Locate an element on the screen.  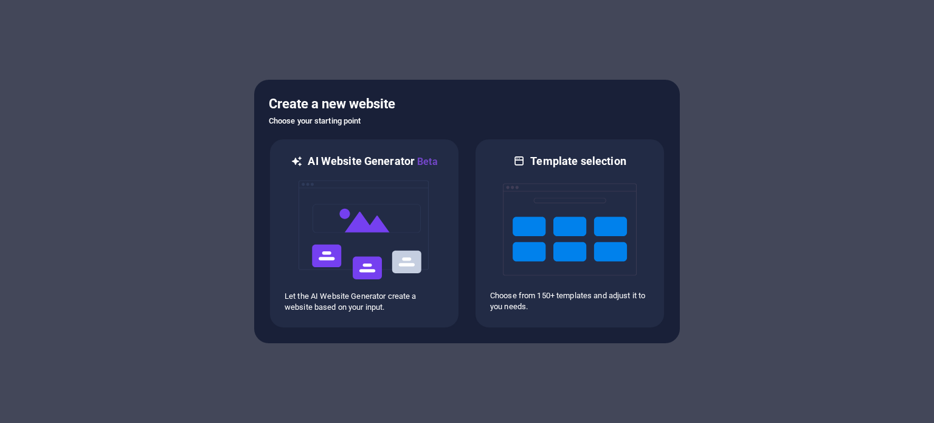
h6: Template selection is located at coordinates (578, 161).